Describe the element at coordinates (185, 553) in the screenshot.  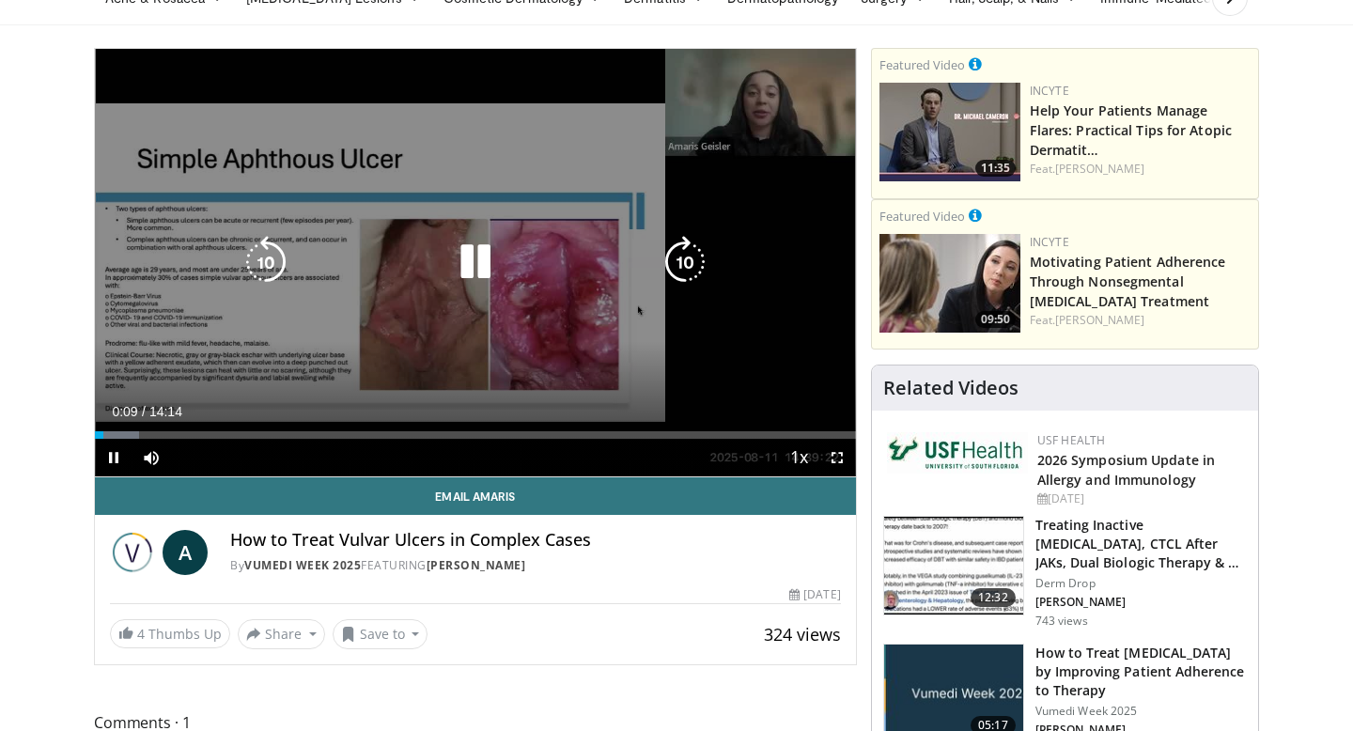
I see `span: A` at that location.